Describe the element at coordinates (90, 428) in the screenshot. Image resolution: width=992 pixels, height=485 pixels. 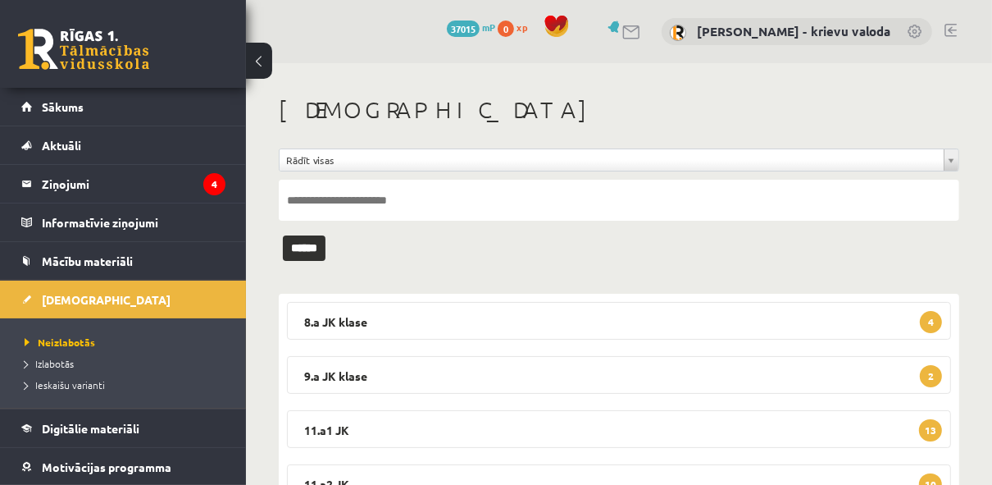
I see `span: Digitālie materiāli` at that location.